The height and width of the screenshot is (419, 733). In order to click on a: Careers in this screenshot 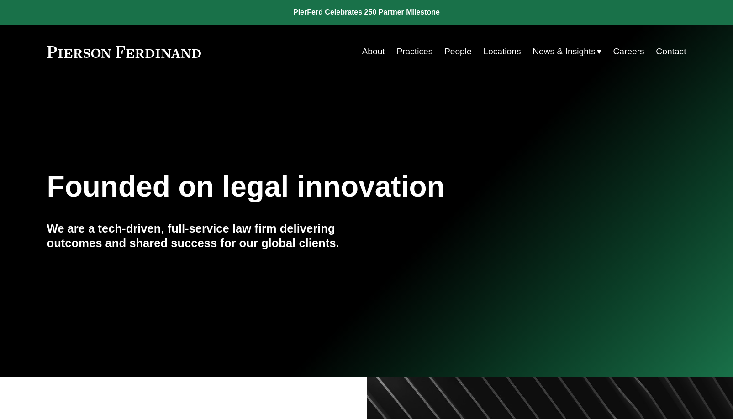, I will do `click(628, 52)`.